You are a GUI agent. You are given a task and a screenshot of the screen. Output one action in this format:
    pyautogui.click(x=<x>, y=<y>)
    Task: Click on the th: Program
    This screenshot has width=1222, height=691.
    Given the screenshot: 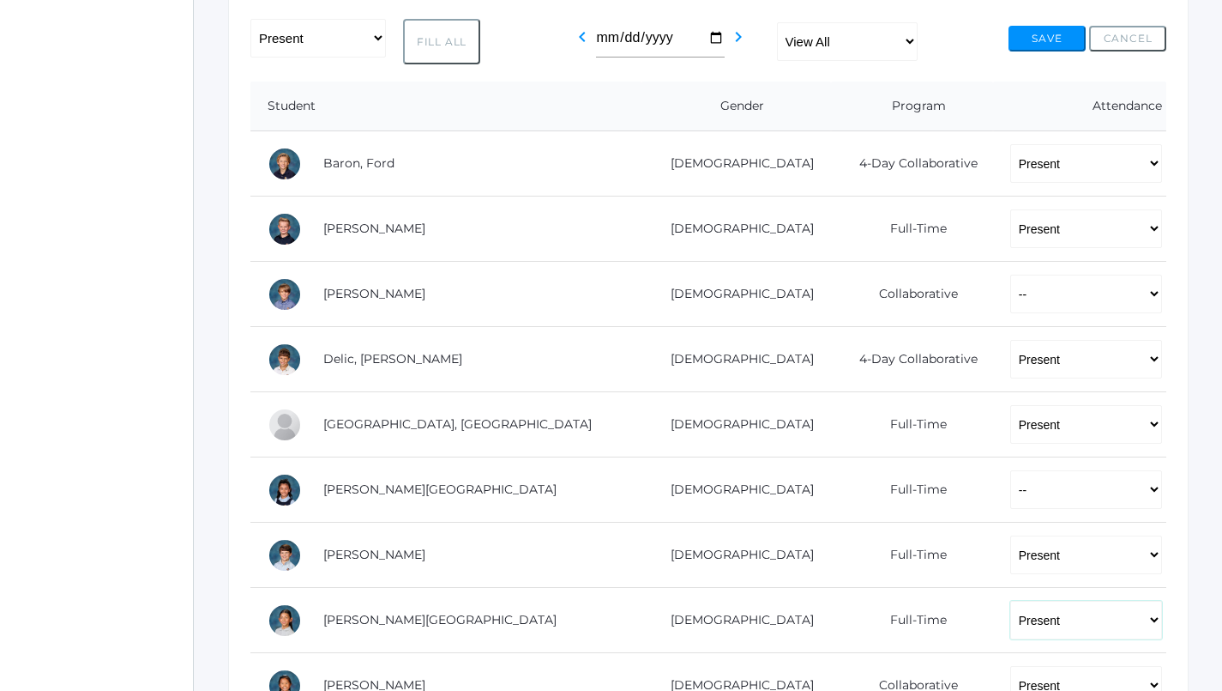 What is the action you would take?
    pyautogui.click(x=912, y=106)
    